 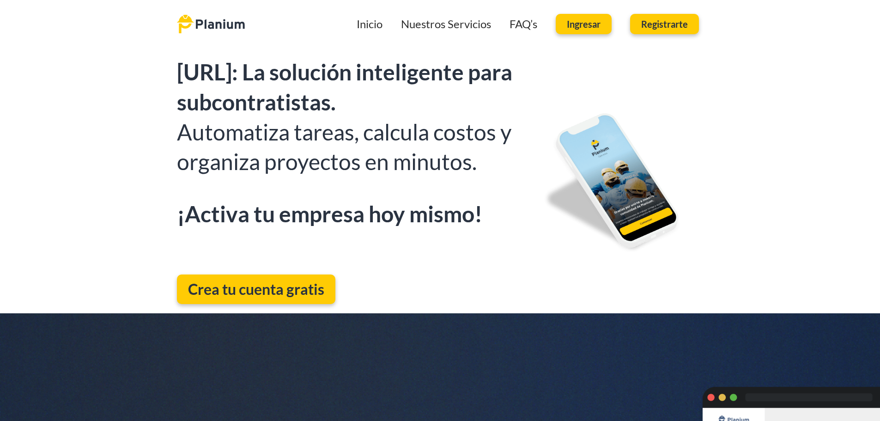 I want to click on span: Crea tu cuenta gratis, so click(x=256, y=289).